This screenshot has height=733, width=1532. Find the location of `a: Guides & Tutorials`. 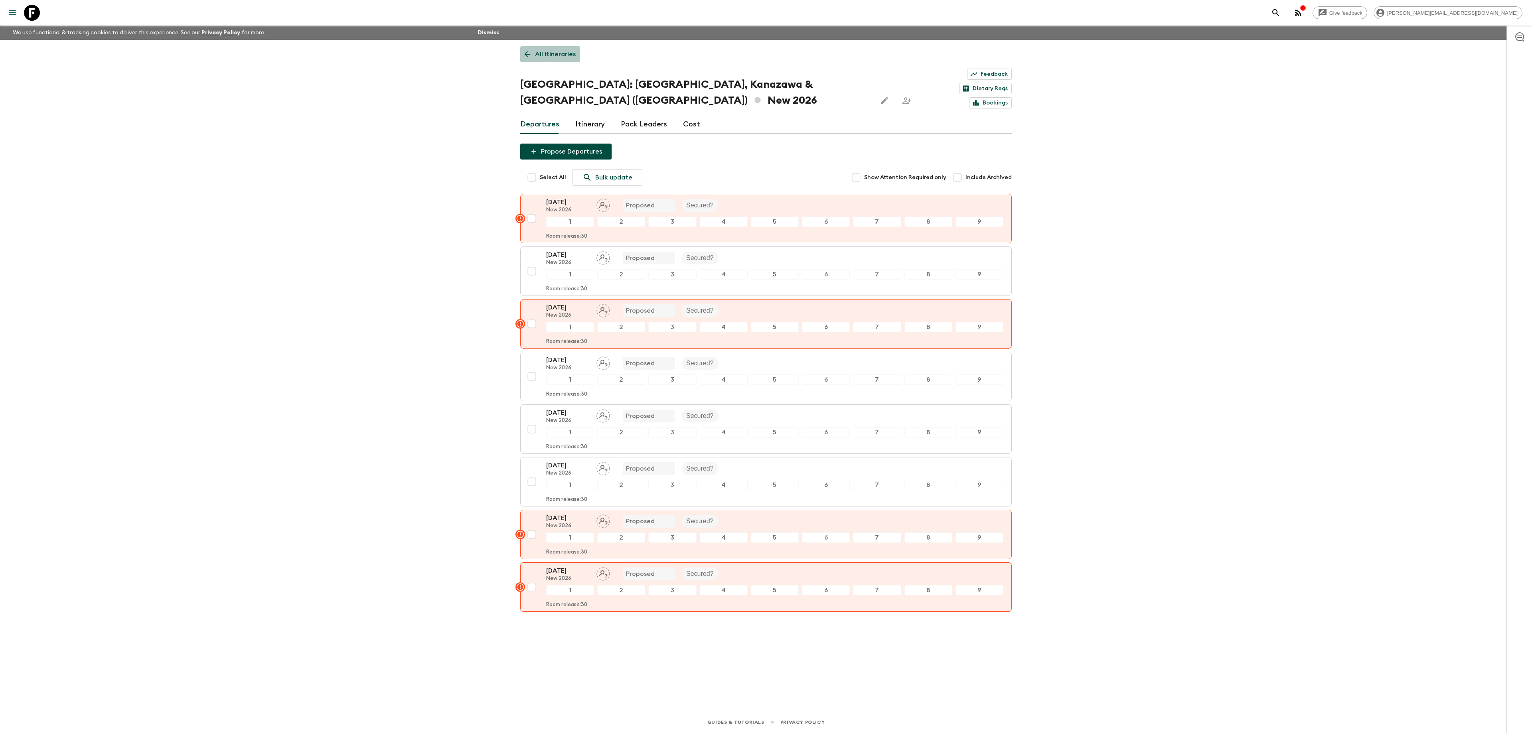

a: Guides & Tutorials is located at coordinates (736, 722).